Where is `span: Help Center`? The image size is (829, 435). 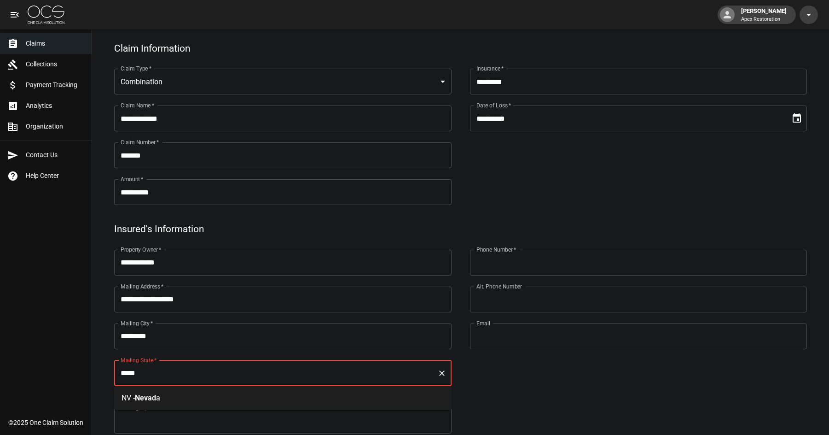
span: Help Center is located at coordinates (55, 175).